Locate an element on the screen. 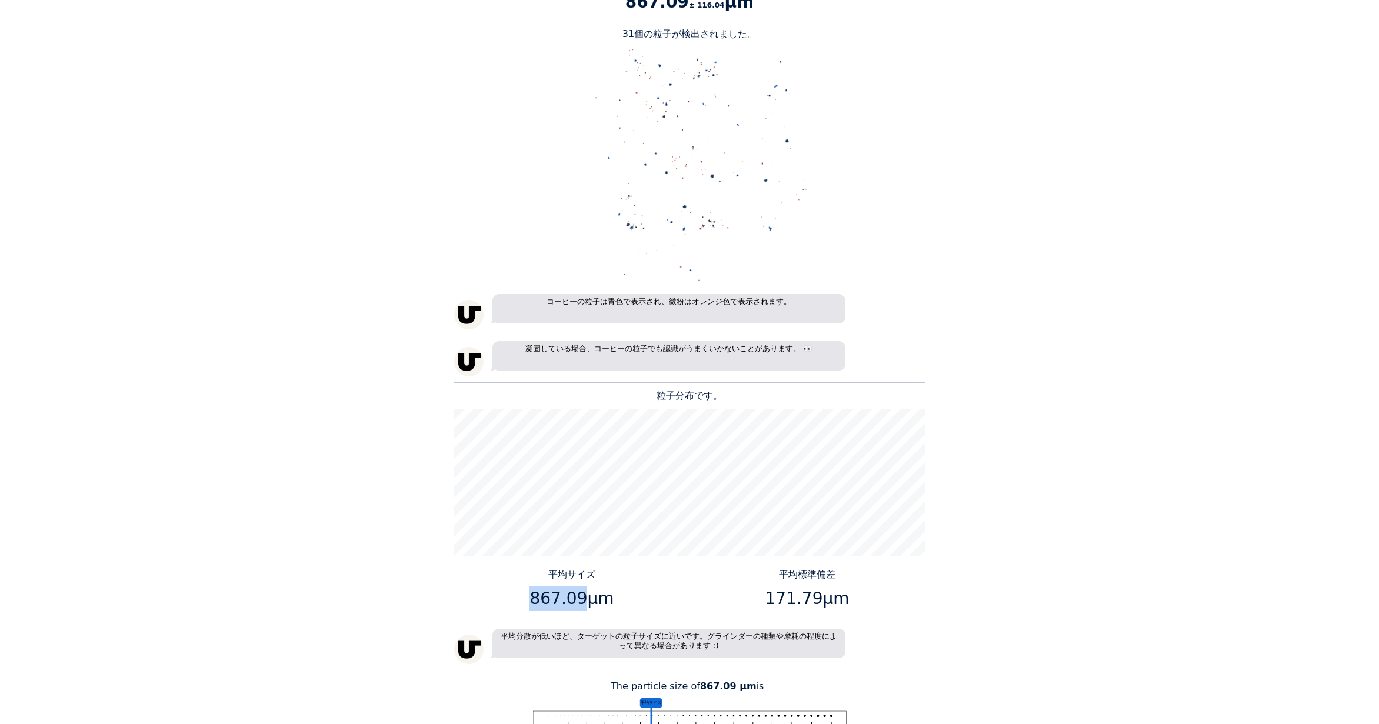 This screenshot has width=1379, height=724. p: The particle size of is is located at coordinates (690, 687).